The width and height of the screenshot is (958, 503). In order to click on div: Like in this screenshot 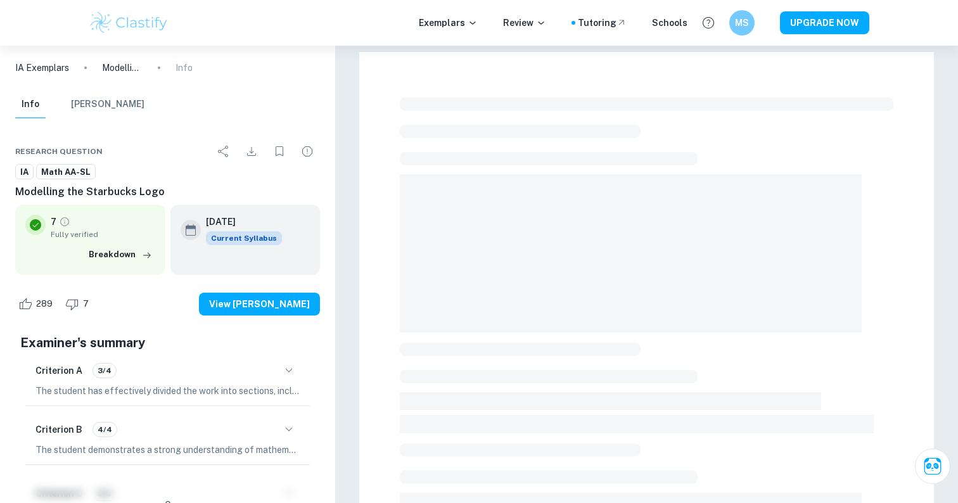, I will do `click(37, 304)`.